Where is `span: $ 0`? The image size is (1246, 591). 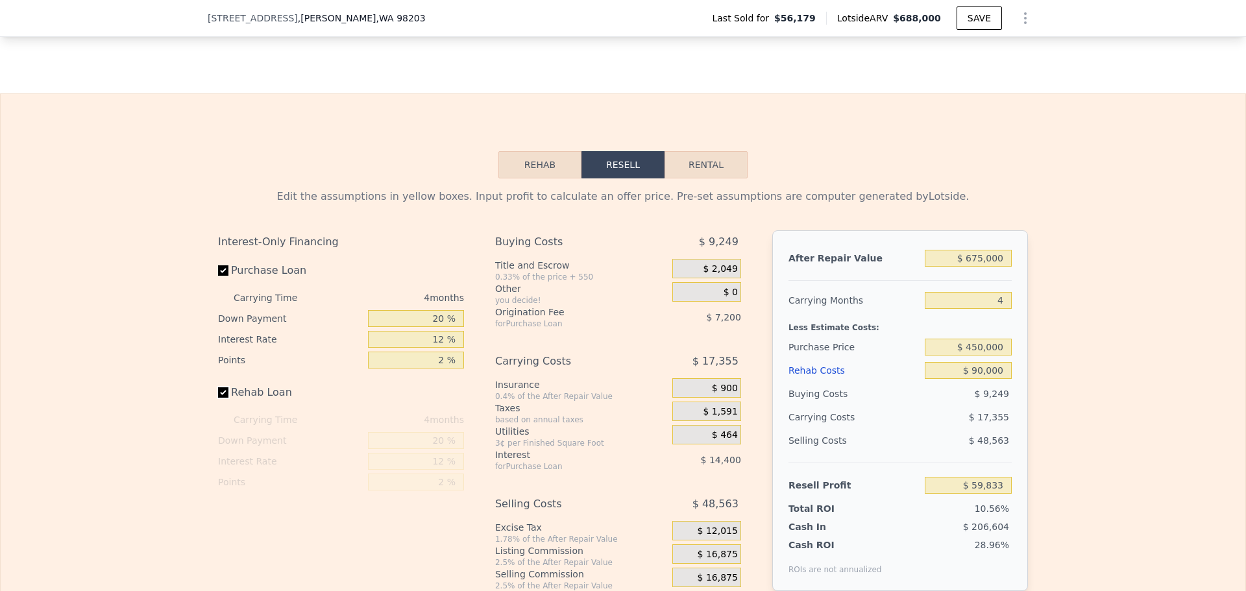
span: $ 0 is located at coordinates (731, 293).